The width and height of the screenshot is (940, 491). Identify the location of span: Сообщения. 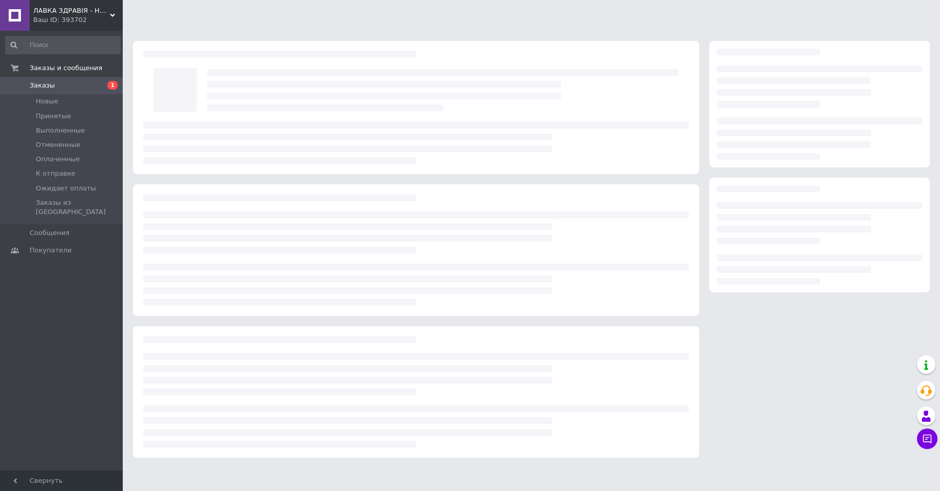
(50, 233).